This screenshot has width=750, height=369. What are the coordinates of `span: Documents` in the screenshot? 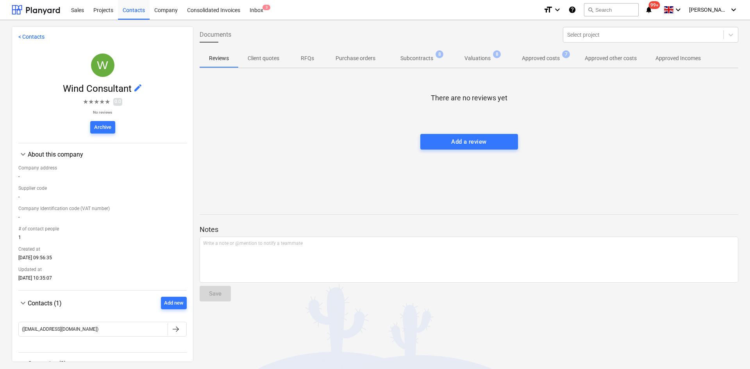 It's located at (215, 35).